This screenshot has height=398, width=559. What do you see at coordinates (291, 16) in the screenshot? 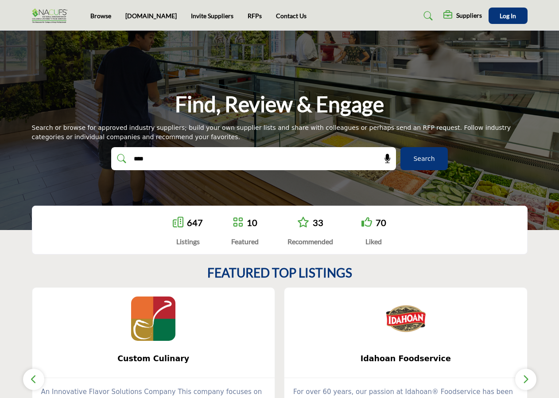
I see `a: Contact Us` at bounding box center [291, 16].